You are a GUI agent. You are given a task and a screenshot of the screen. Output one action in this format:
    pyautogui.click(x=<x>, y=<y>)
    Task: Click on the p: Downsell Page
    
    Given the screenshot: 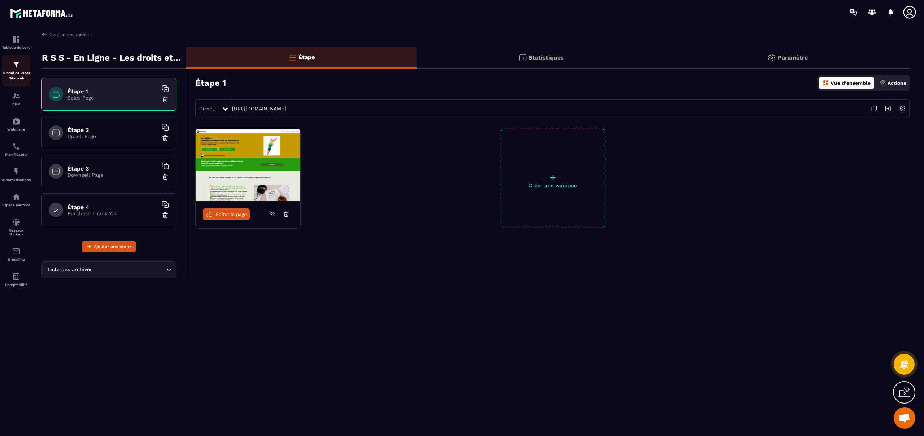 What is the action you would take?
    pyautogui.click(x=113, y=175)
    